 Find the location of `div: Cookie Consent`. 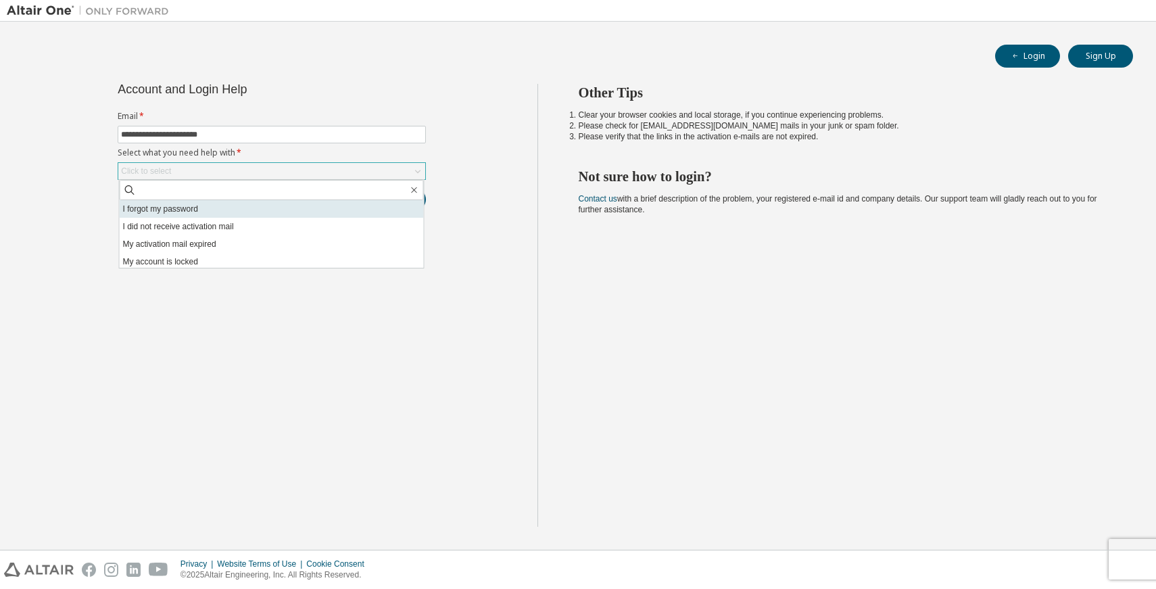

div: Cookie Consent is located at coordinates (339, 564).